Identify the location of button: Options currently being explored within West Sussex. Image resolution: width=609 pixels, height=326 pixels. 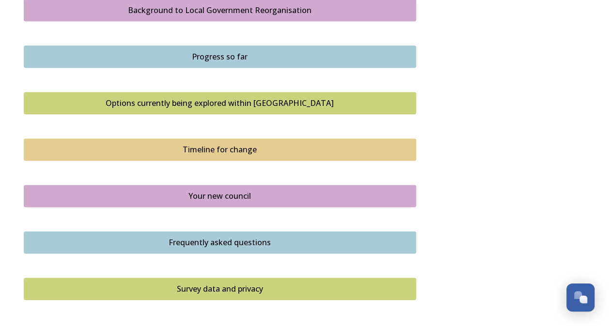
(220, 103).